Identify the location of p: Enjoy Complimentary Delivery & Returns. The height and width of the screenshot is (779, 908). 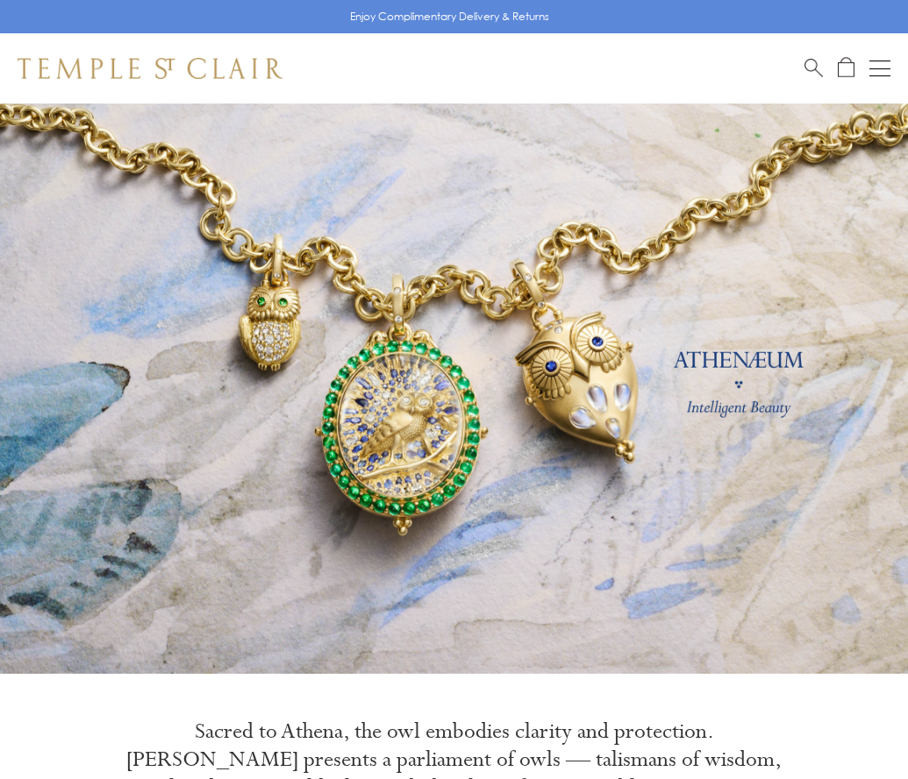
(449, 17).